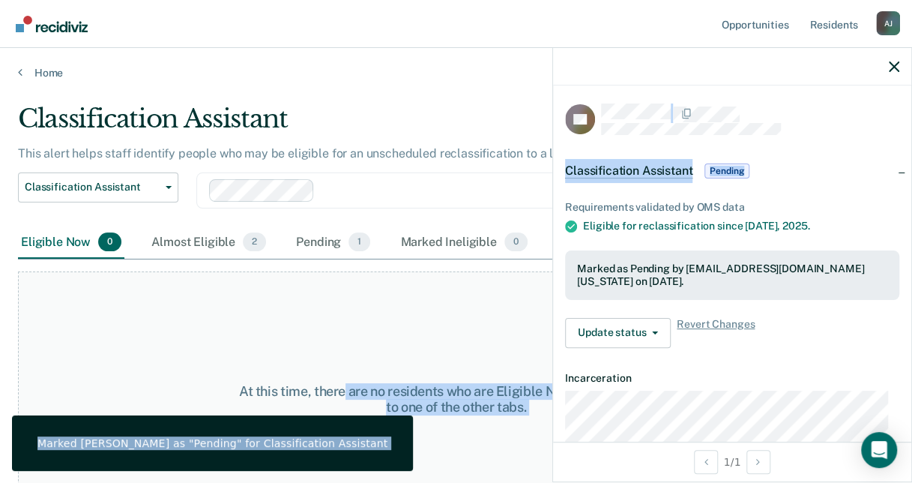 The width and height of the screenshot is (912, 483). I want to click on p: This alert helps staff identify people who may be eligible for an unscheduled reclassification to..., so click(338, 153).